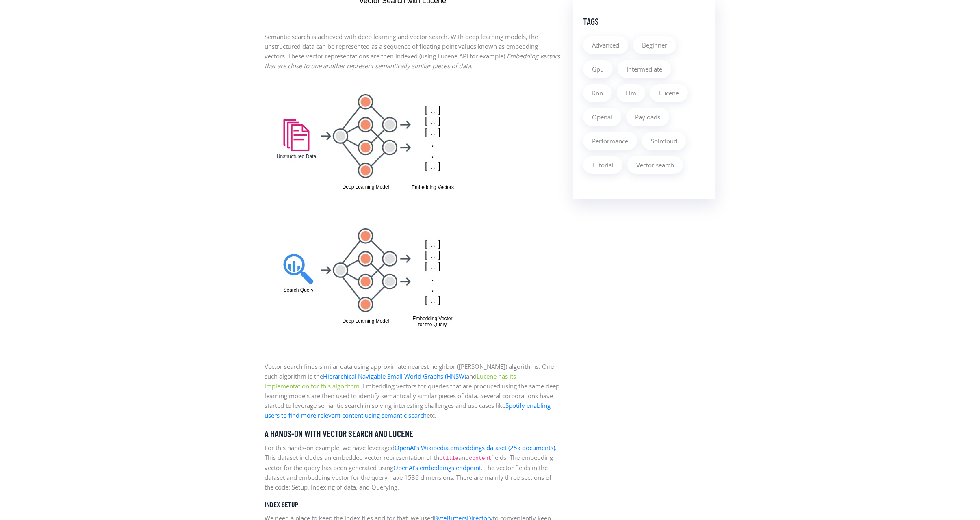 This screenshot has height=520, width=980. Describe the element at coordinates (602, 117) in the screenshot. I see `a: Openai` at that location.